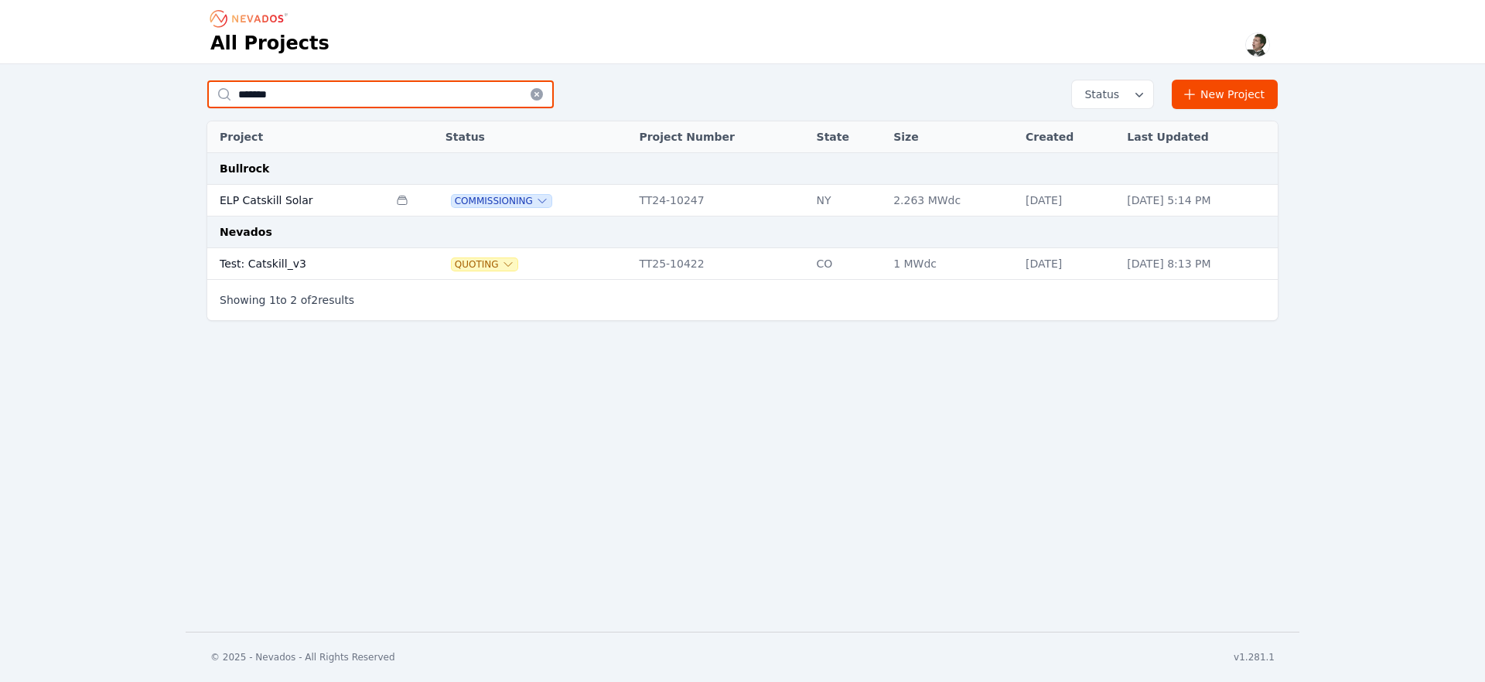 The width and height of the screenshot is (1485, 682). Describe the element at coordinates (298, 137) in the screenshot. I see `th: Project` at that location.